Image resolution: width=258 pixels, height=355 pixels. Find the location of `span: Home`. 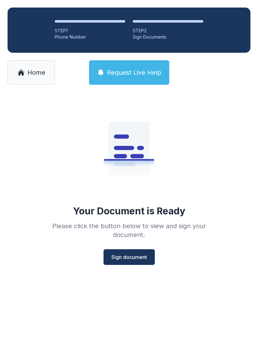

span: Home is located at coordinates (36, 73).